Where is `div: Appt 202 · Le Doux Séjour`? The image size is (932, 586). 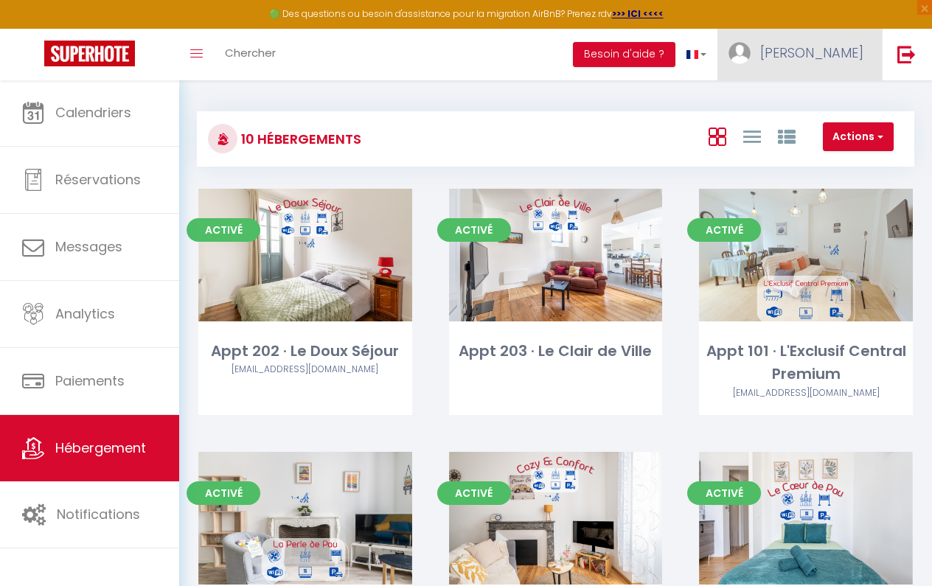
div: Appt 202 · Le Doux Séjour is located at coordinates (305, 351).